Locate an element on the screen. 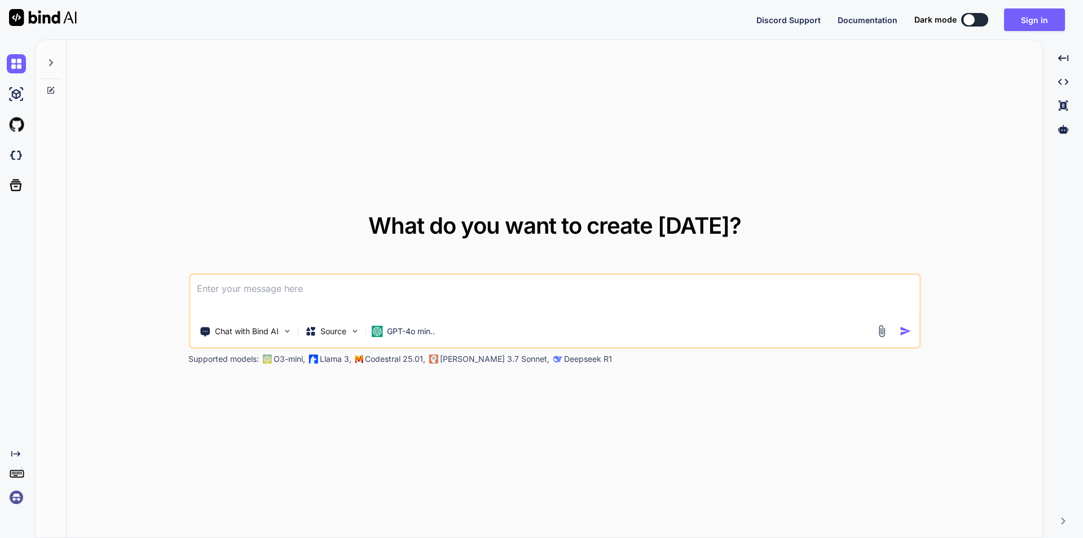 This screenshot has width=1083, height=538. span: Discord Support is located at coordinates (789, 20).